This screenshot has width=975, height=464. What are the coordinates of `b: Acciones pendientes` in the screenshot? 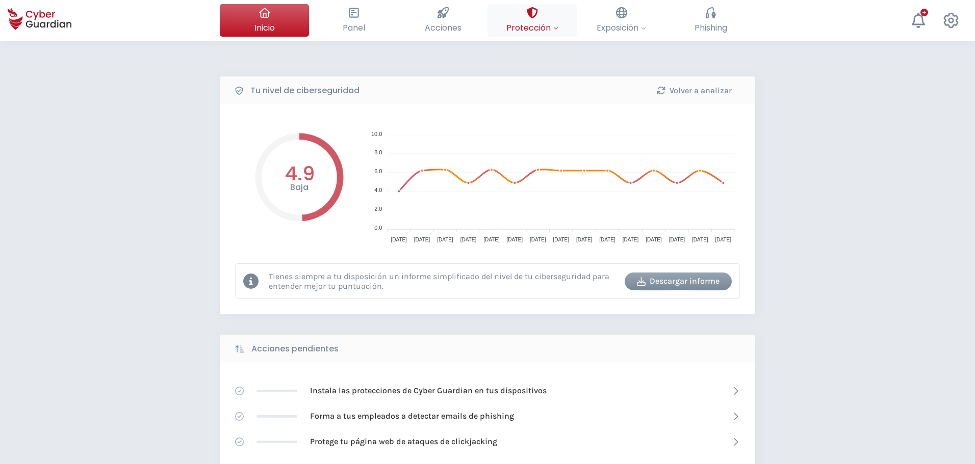 It's located at (295, 349).